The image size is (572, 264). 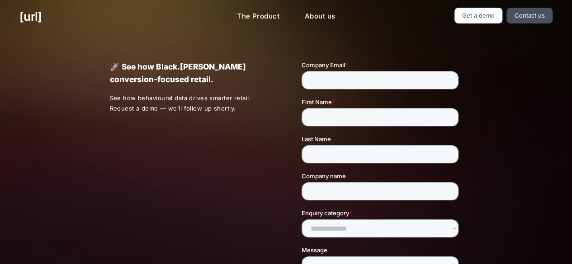 I want to click on a: The Product, so click(x=258, y=16).